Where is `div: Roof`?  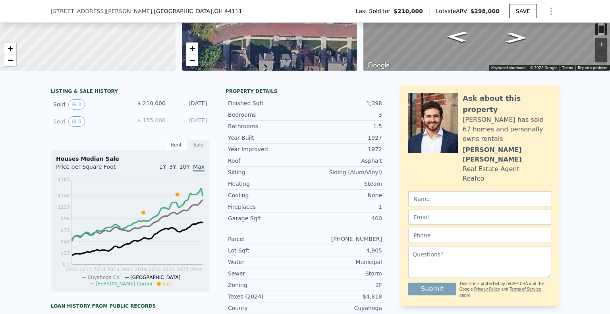
div: Roof is located at coordinates (266, 161).